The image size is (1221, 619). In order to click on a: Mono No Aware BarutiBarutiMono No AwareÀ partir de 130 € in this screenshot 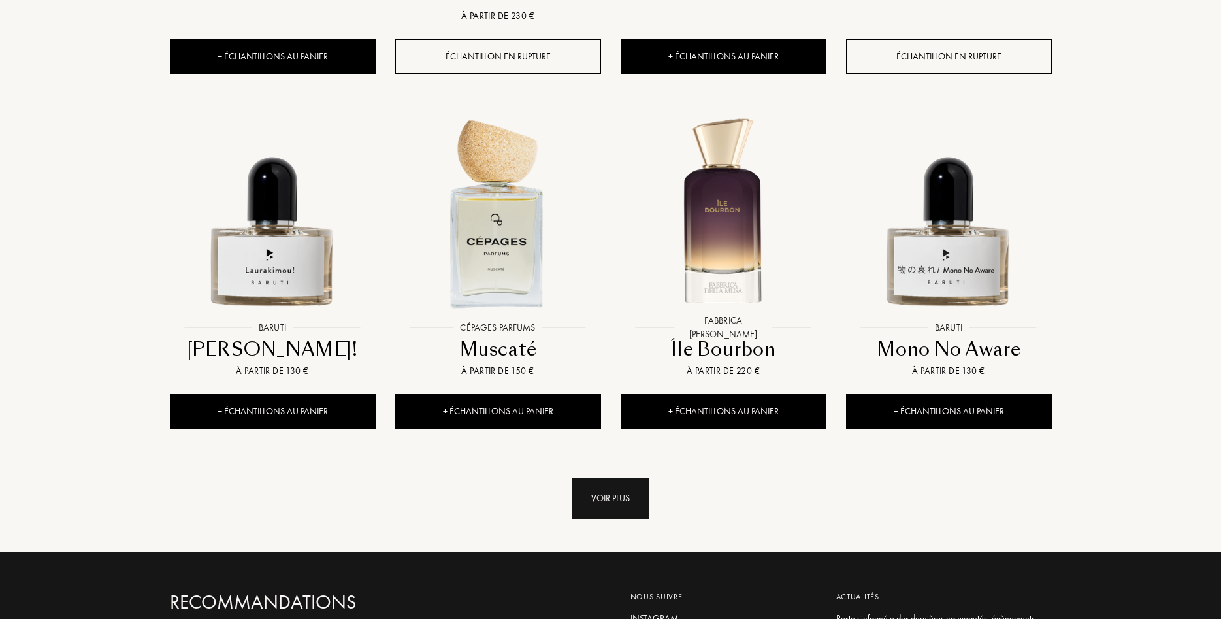, I will do `click(949, 246)`.